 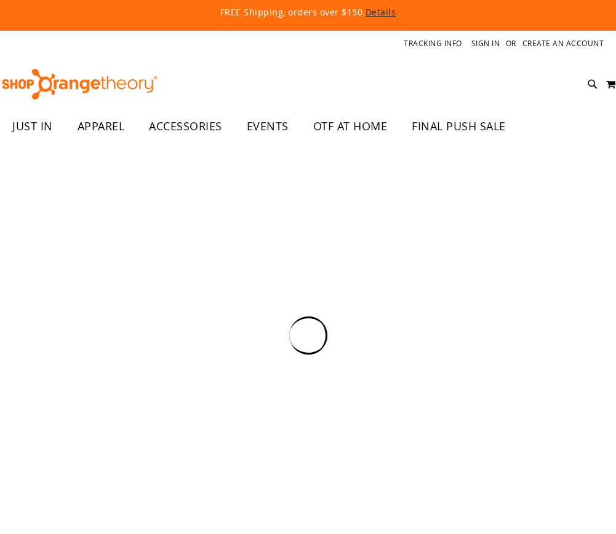 What do you see at coordinates (432, 43) in the screenshot?
I see `a: Tracking Info` at bounding box center [432, 43].